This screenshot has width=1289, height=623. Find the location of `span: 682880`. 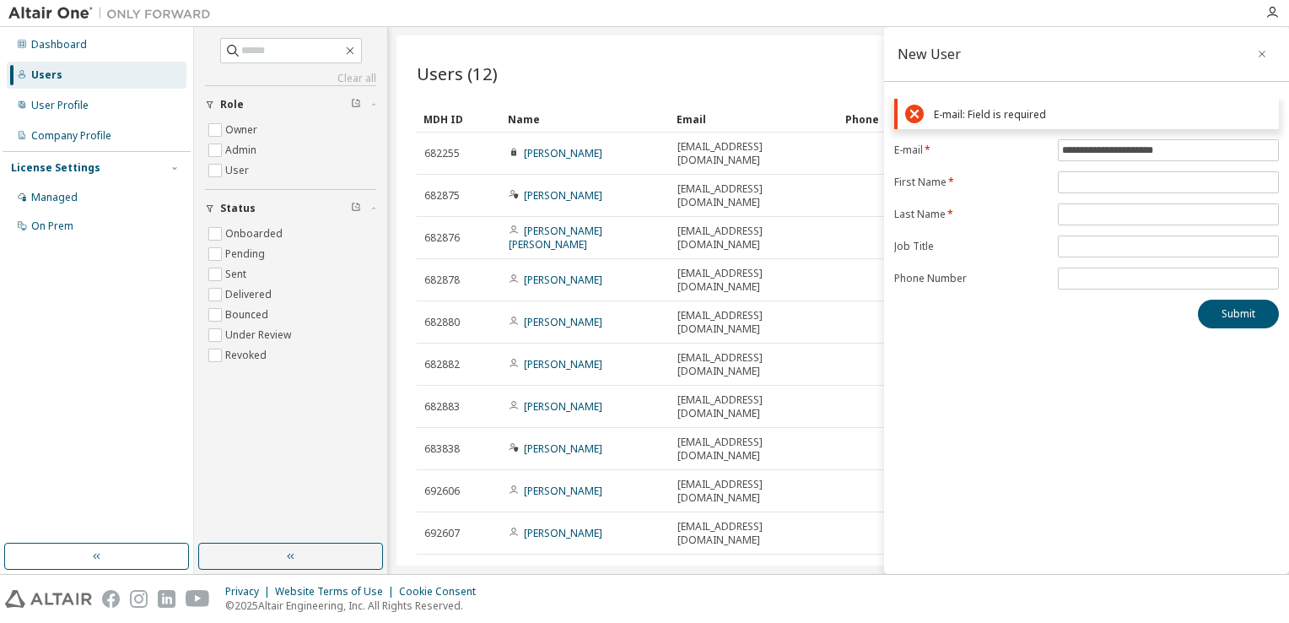

span: 682880 is located at coordinates (442, 322).